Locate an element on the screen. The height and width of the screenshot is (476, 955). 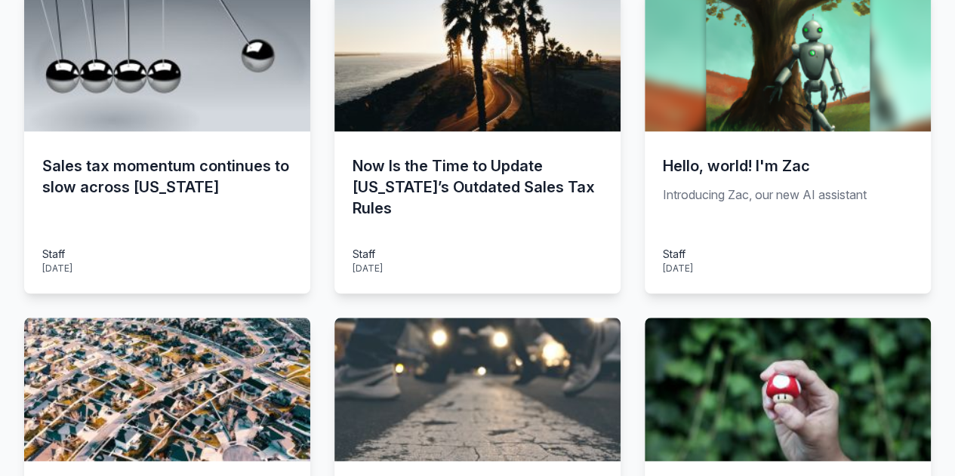
p: Introducing Zac, our new AI assistant is located at coordinates (788, 207).